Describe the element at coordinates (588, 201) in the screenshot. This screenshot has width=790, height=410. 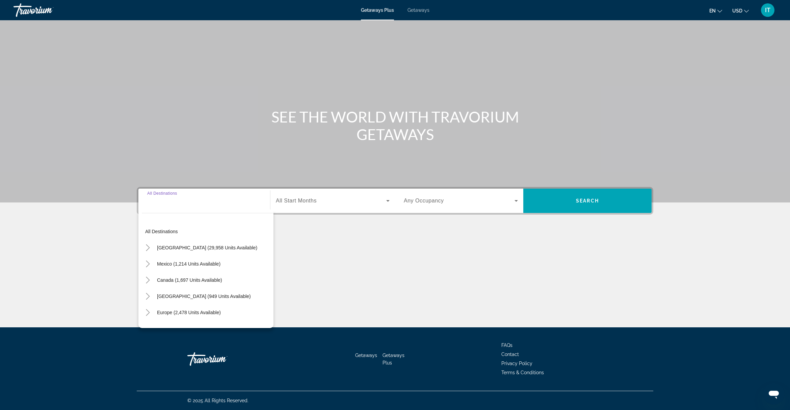
I see `span: Search` at that location.